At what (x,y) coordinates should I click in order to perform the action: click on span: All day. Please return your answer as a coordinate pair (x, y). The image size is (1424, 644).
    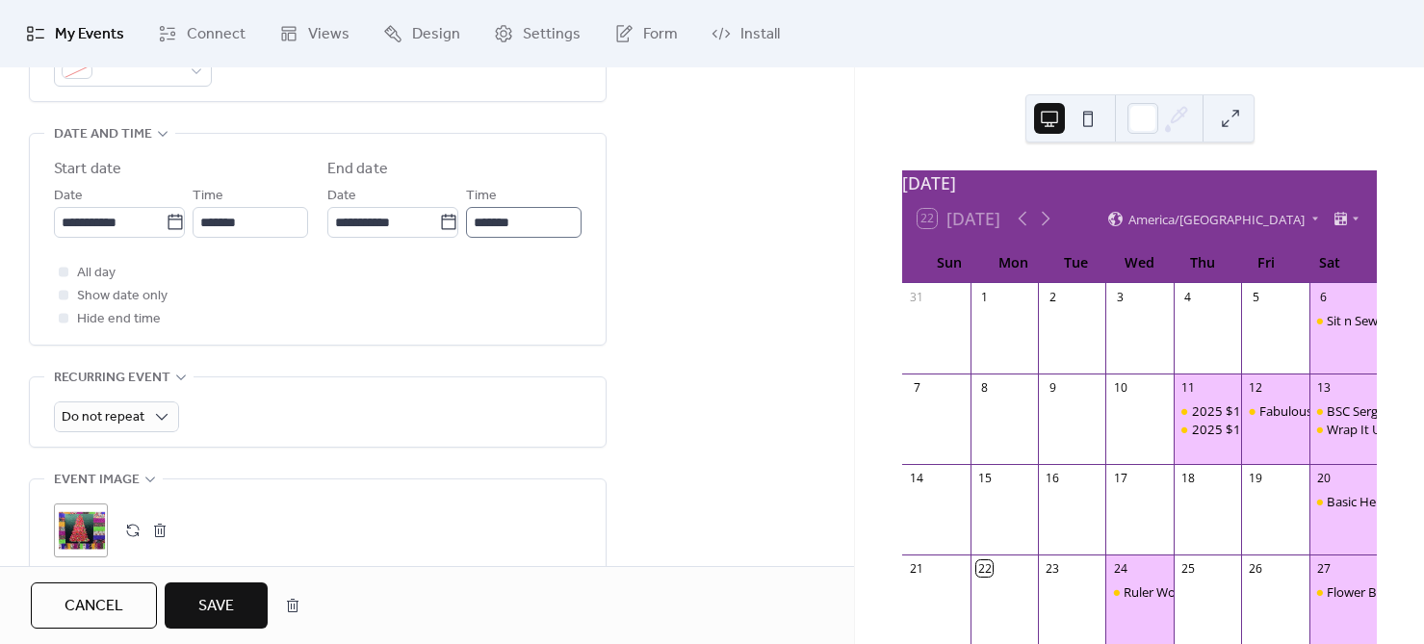
    Looking at the image, I should click on (96, 273).